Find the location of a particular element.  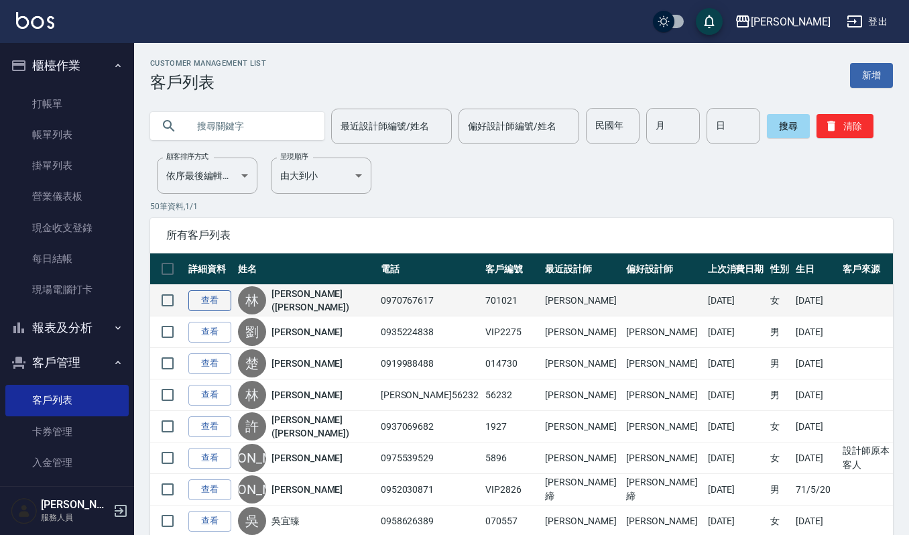

td: 014730 is located at coordinates (512, 363).